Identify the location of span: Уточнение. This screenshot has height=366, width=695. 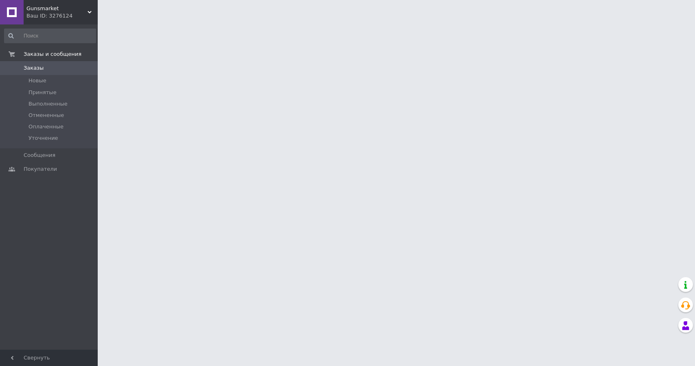
(43, 138).